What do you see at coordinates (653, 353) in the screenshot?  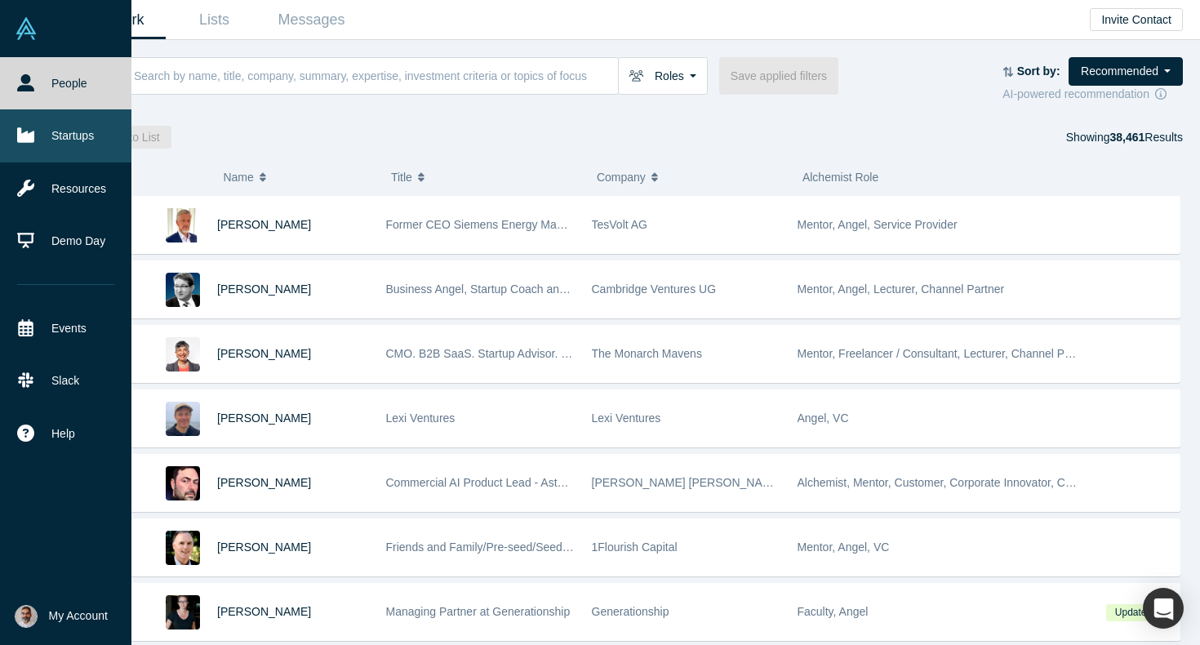 I see `span: CMO. B2B SaaS. Startup Advisor. Non-Profit Leader. TEDx Speaker. Founding LP at How Women Invest.` at bounding box center [653, 353].